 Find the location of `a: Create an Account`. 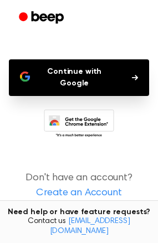

a: Create an Account is located at coordinates (79, 193).